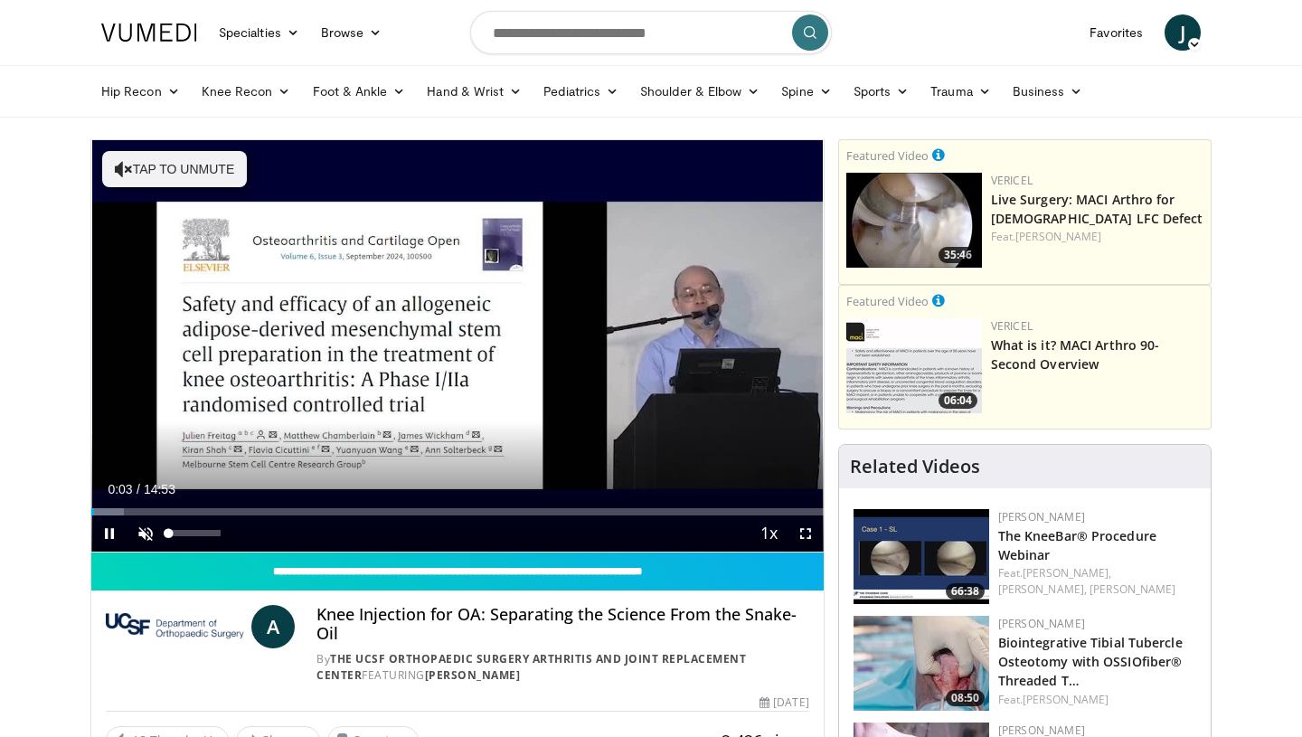 The image size is (1302, 737). What do you see at coordinates (805, 533) in the screenshot?
I see `button: Fullscreen` at bounding box center [805, 533].